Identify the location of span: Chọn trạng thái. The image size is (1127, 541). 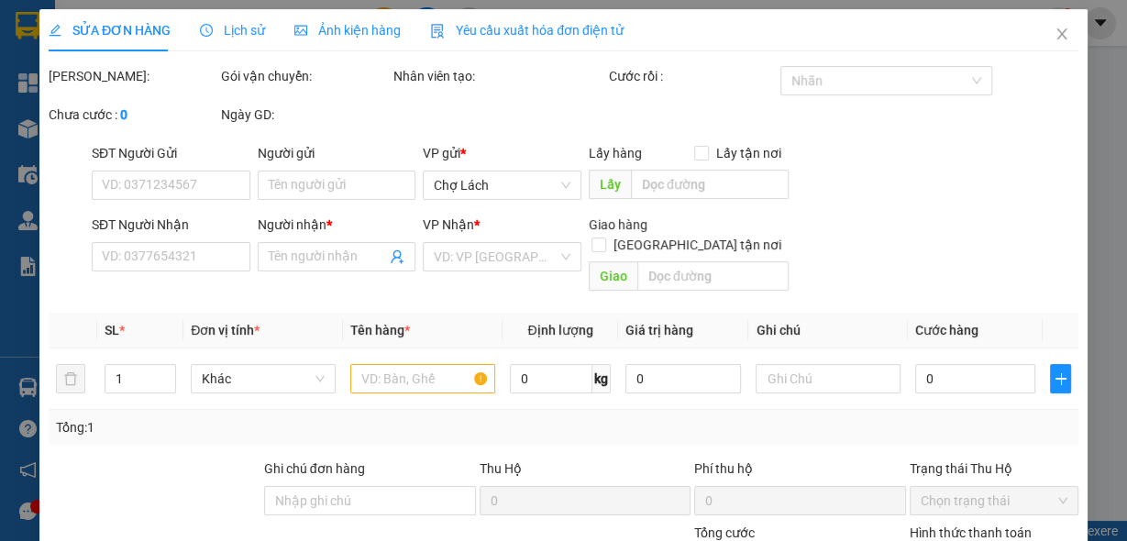
(994, 500).